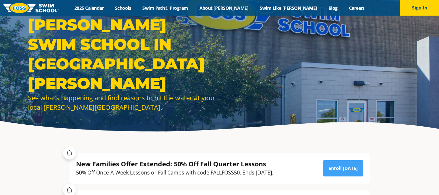  What do you see at coordinates (31, 8) in the screenshot?
I see `img: FOSS Swim School Logo` at bounding box center [31, 8].